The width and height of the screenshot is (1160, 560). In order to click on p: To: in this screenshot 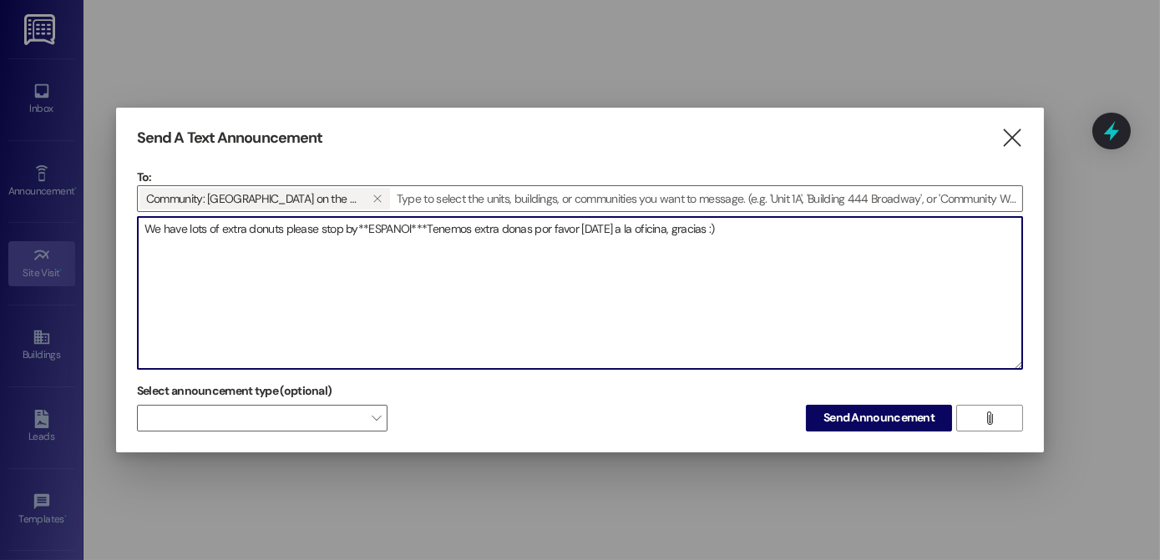, I will do `click(580, 177)`.